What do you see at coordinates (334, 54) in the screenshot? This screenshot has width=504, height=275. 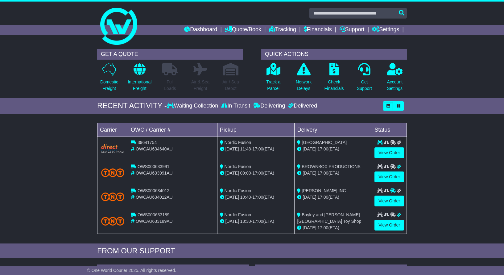 I see `div: QUICK ACTIONS` at bounding box center [334, 54].